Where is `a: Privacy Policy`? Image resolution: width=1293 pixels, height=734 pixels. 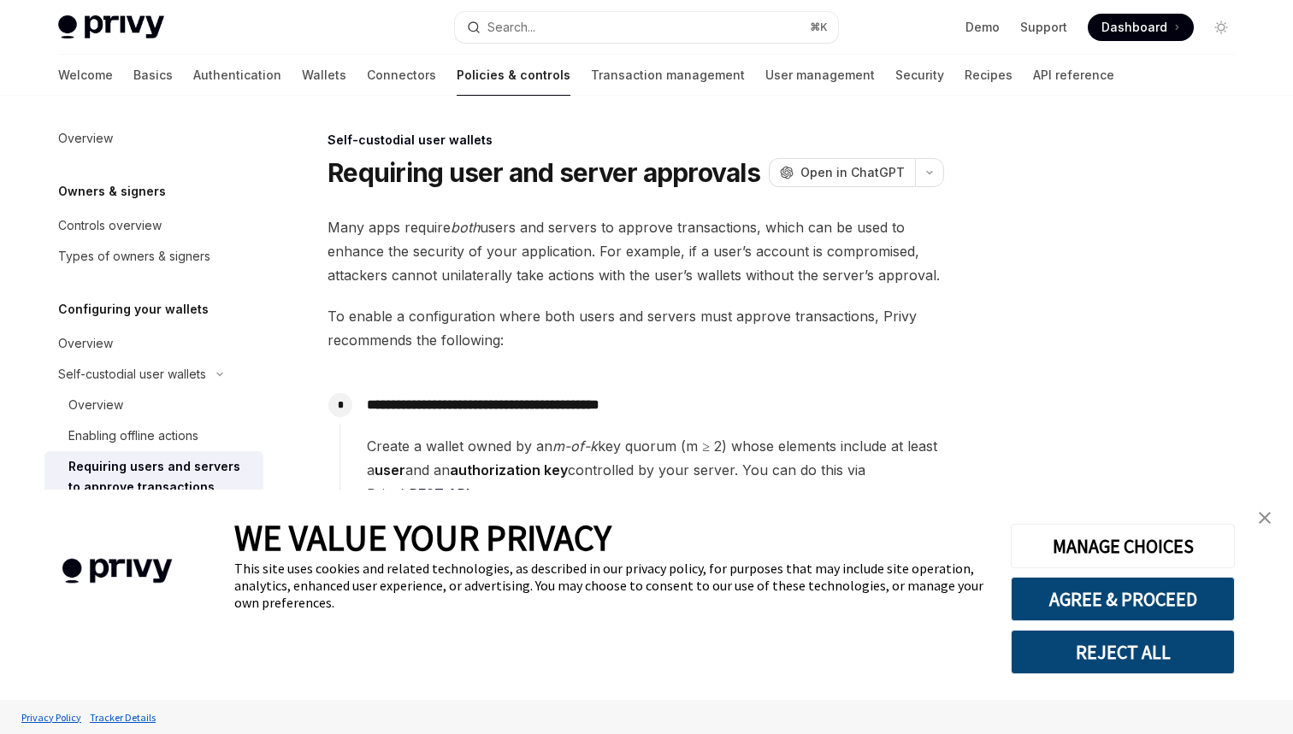 a: Privacy Policy is located at coordinates (51, 717).